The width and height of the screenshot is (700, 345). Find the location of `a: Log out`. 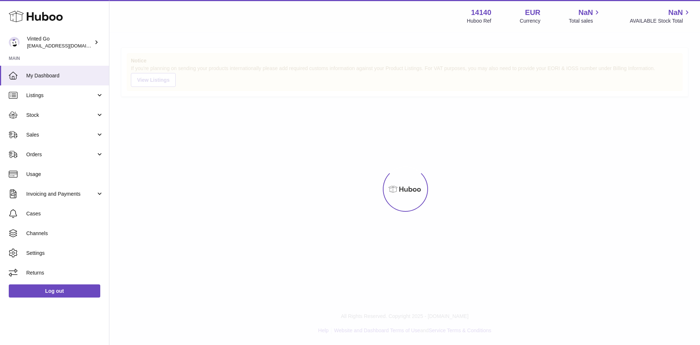

a: Log out is located at coordinates (54, 291).